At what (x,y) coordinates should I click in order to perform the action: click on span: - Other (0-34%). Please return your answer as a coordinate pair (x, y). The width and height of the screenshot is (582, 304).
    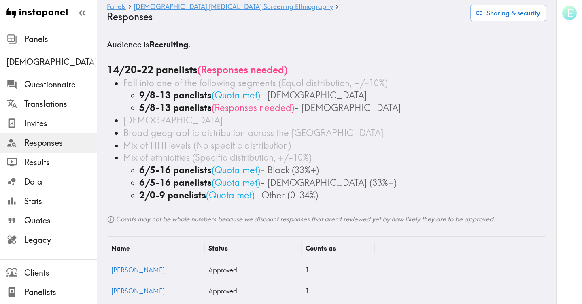
    Looking at the image, I should click on (286, 195).